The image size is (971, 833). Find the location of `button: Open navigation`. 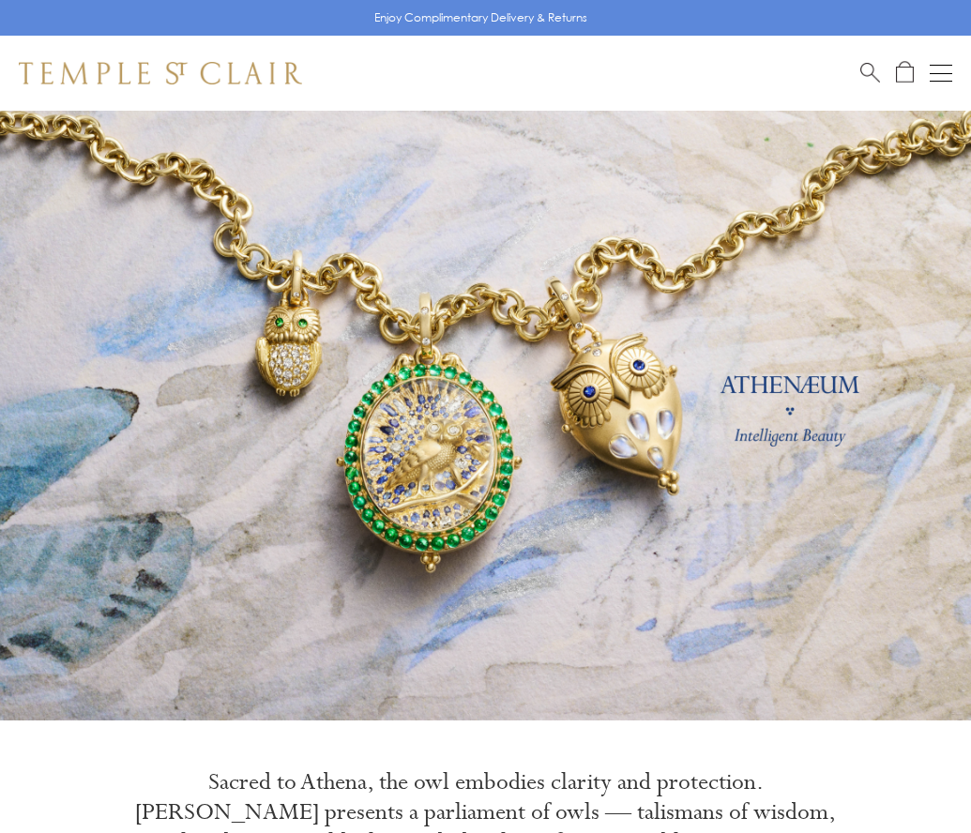

button: Open navigation is located at coordinates (941, 73).